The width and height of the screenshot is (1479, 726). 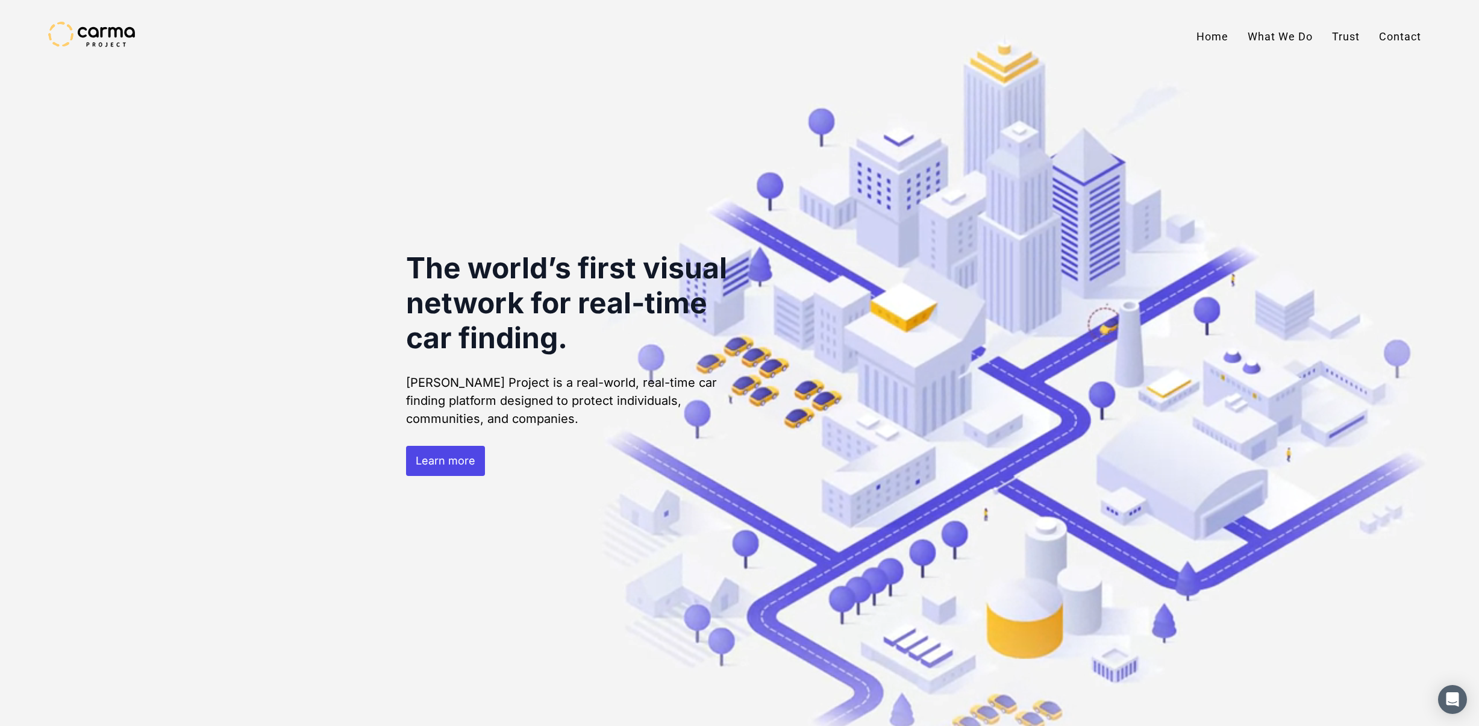 What do you see at coordinates (1280, 37) in the screenshot?
I see `a: What We Do` at bounding box center [1280, 37].